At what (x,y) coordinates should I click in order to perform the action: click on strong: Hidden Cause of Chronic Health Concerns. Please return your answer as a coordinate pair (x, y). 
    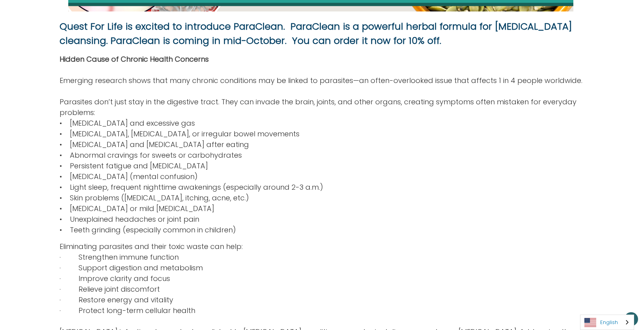
    Looking at the image, I should click on (134, 59).